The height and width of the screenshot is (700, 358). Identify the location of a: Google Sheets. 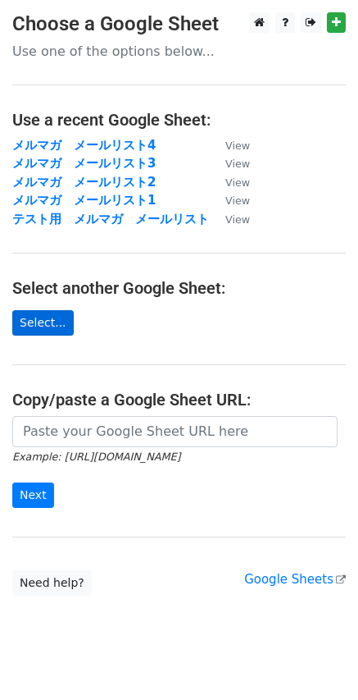
(295, 579).